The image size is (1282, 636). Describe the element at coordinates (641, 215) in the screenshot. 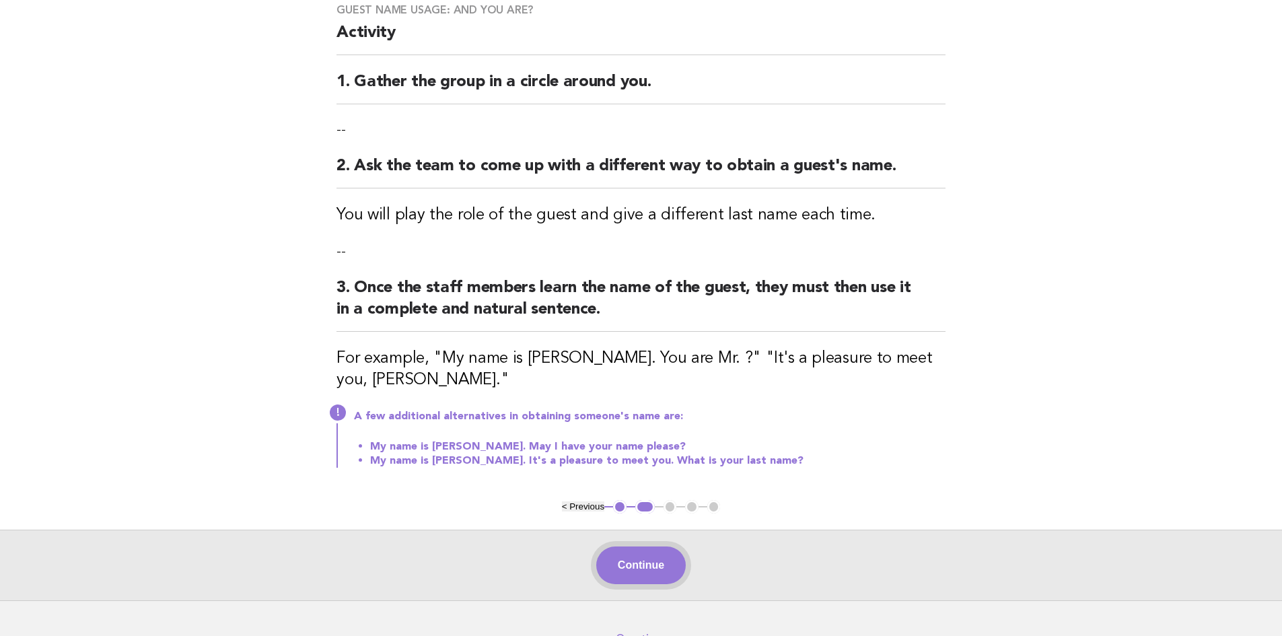

I see `h3: You will play the role of the guest and give a different last name each time.` at that location.